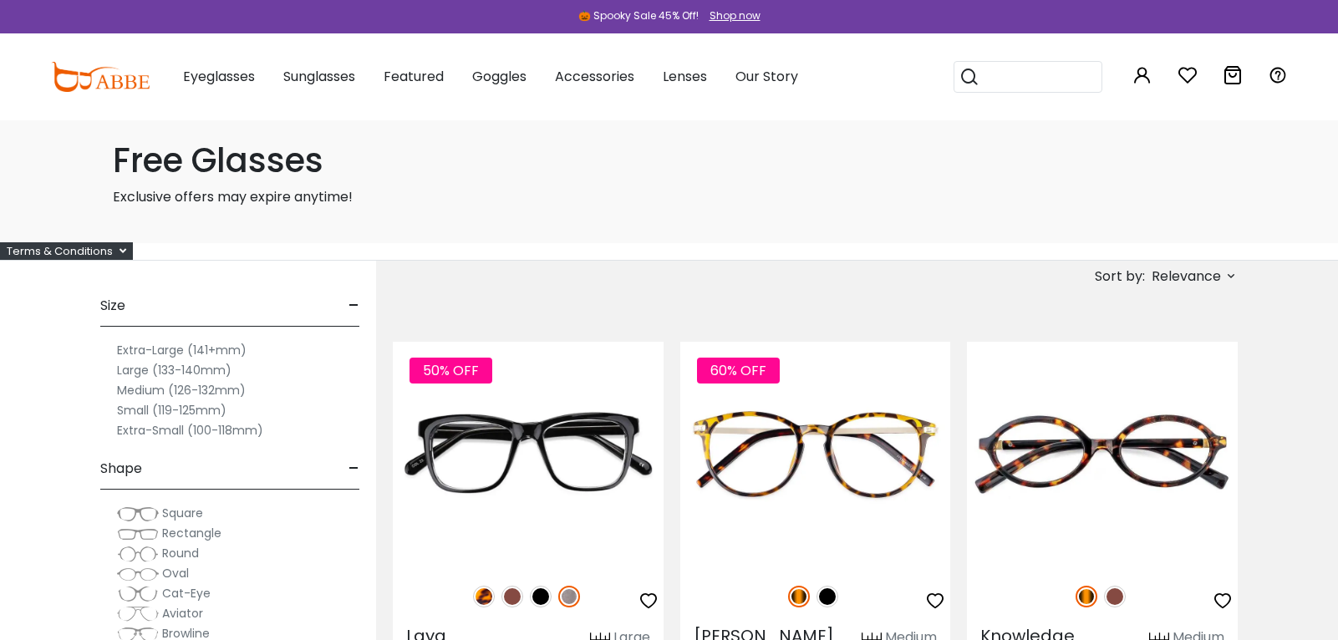 Image resolution: width=1338 pixels, height=640 pixels. I want to click on img: Square.png, so click(138, 514).